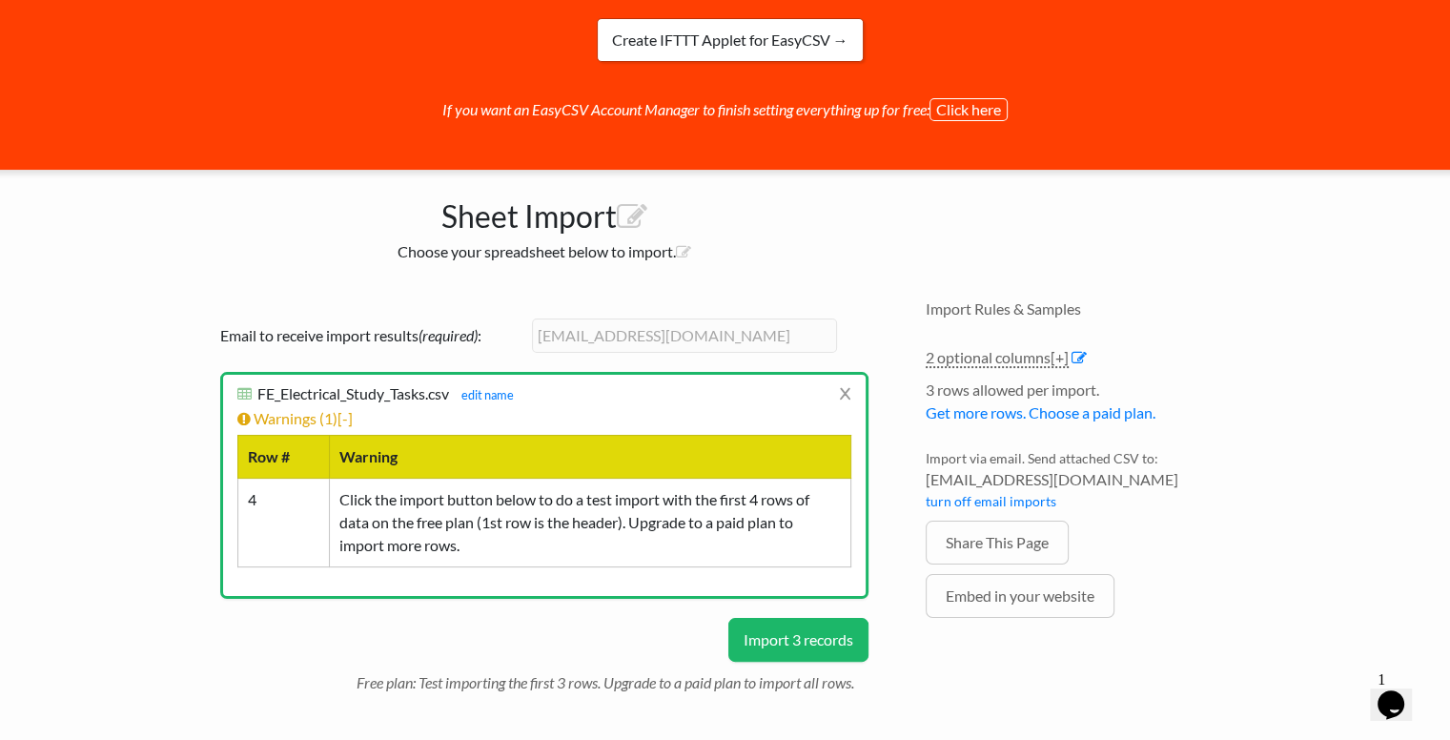 Image resolution: width=1450 pixels, height=740 pixels. What do you see at coordinates (798, 640) in the screenshot?
I see `button: Import 3 records` at bounding box center [798, 640].